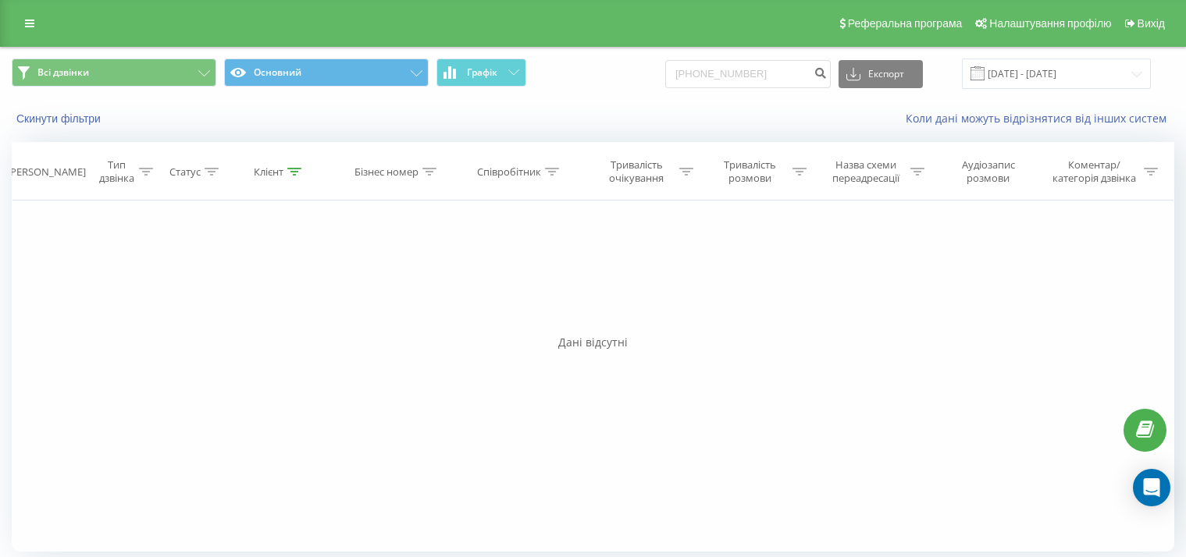  I want to click on div: Статус, so click(185, 172).